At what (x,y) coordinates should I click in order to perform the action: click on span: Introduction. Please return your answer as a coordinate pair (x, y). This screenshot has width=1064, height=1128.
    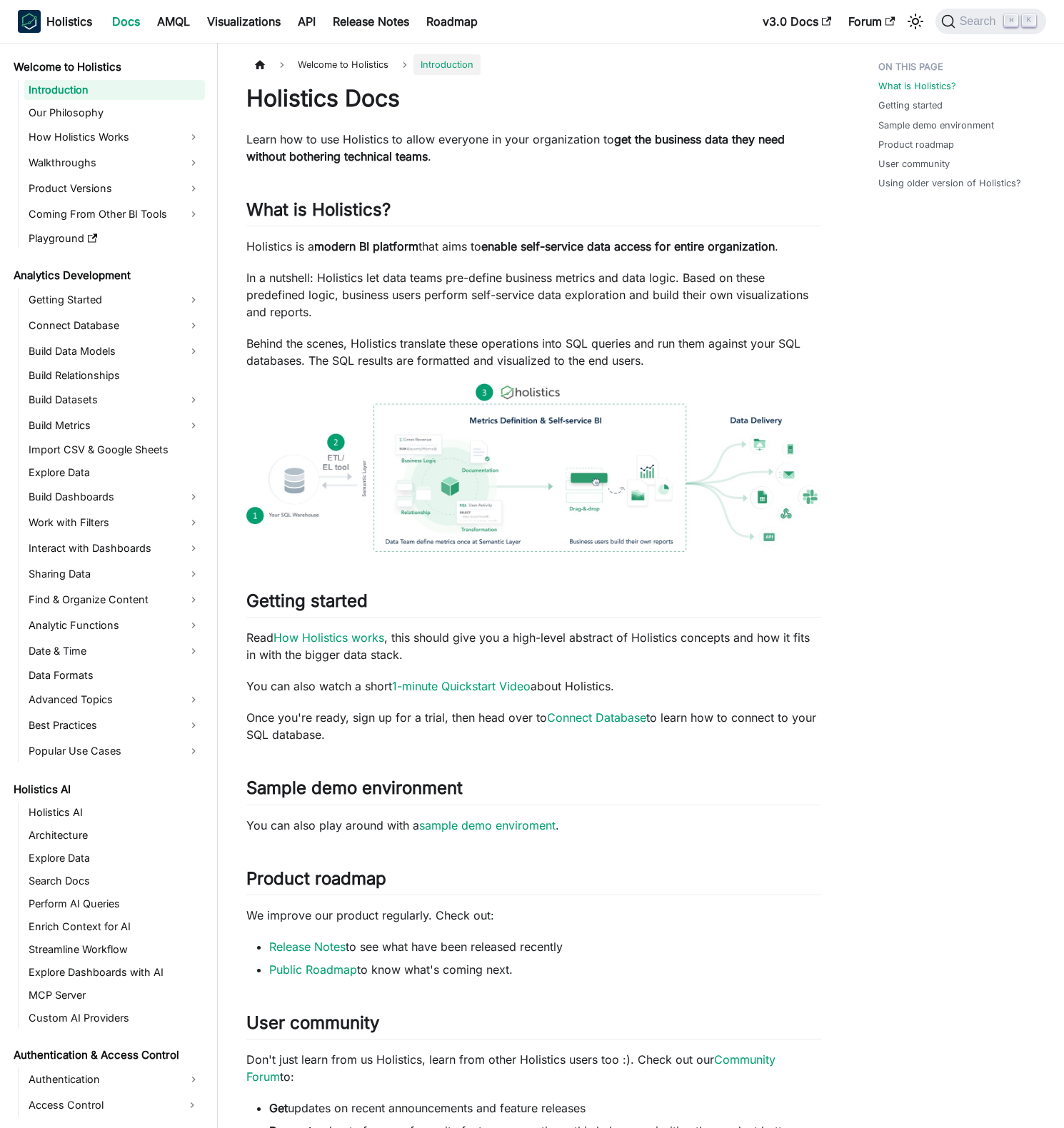
    Looking at the image, I should click on (447, 65).